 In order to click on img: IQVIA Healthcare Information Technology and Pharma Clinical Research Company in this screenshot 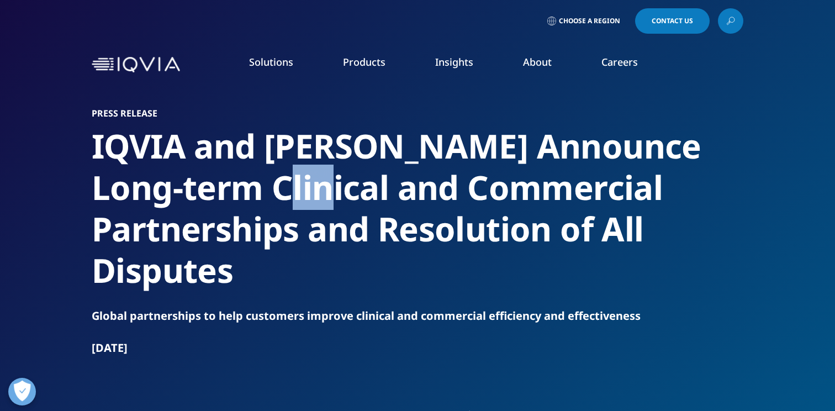, I will do `click(136, 65)`.